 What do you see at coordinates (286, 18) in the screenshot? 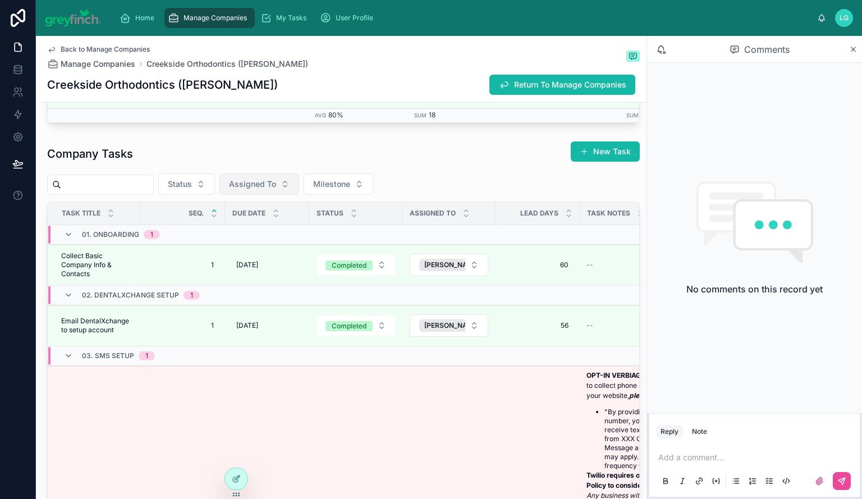
I see `a: My Tasks` at bounding box center [286, 18].